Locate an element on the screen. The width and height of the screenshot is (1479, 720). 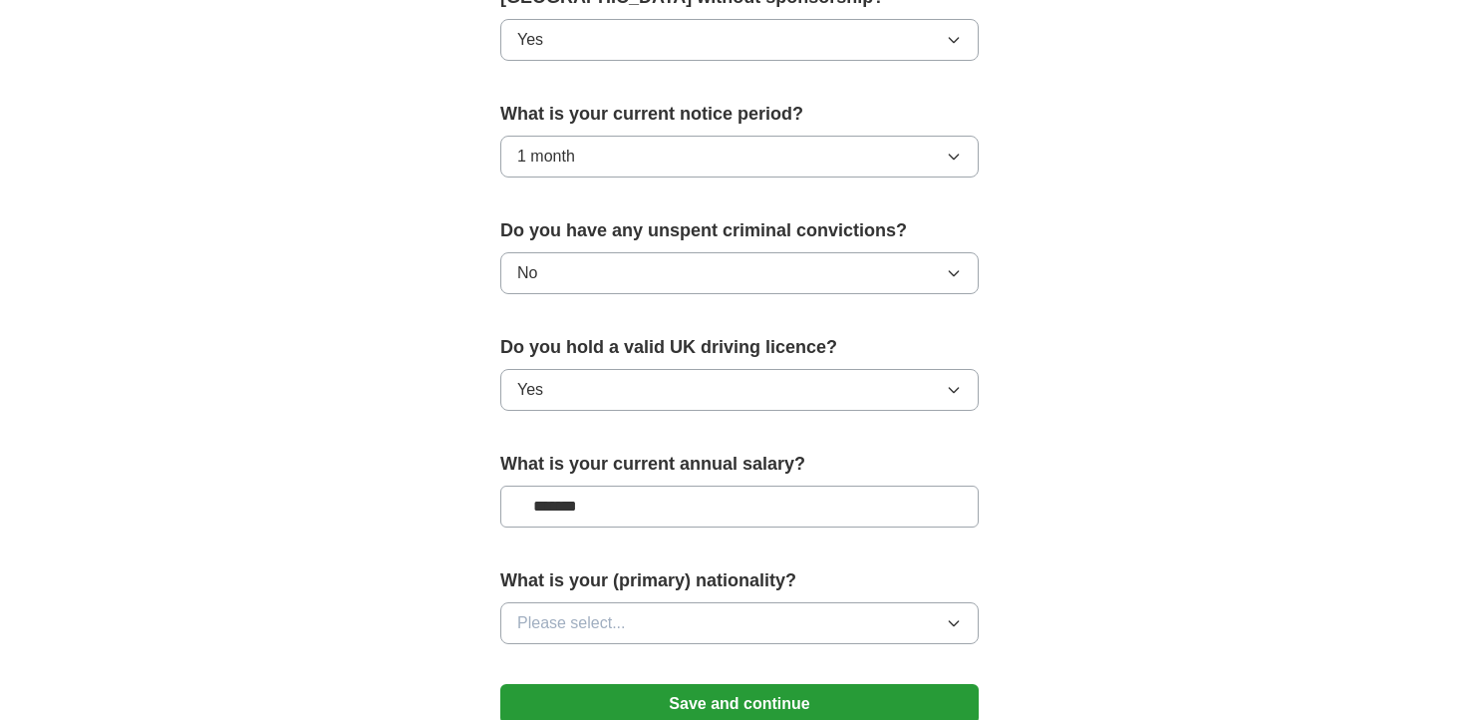
button: No is located at coordinates (739, 273).